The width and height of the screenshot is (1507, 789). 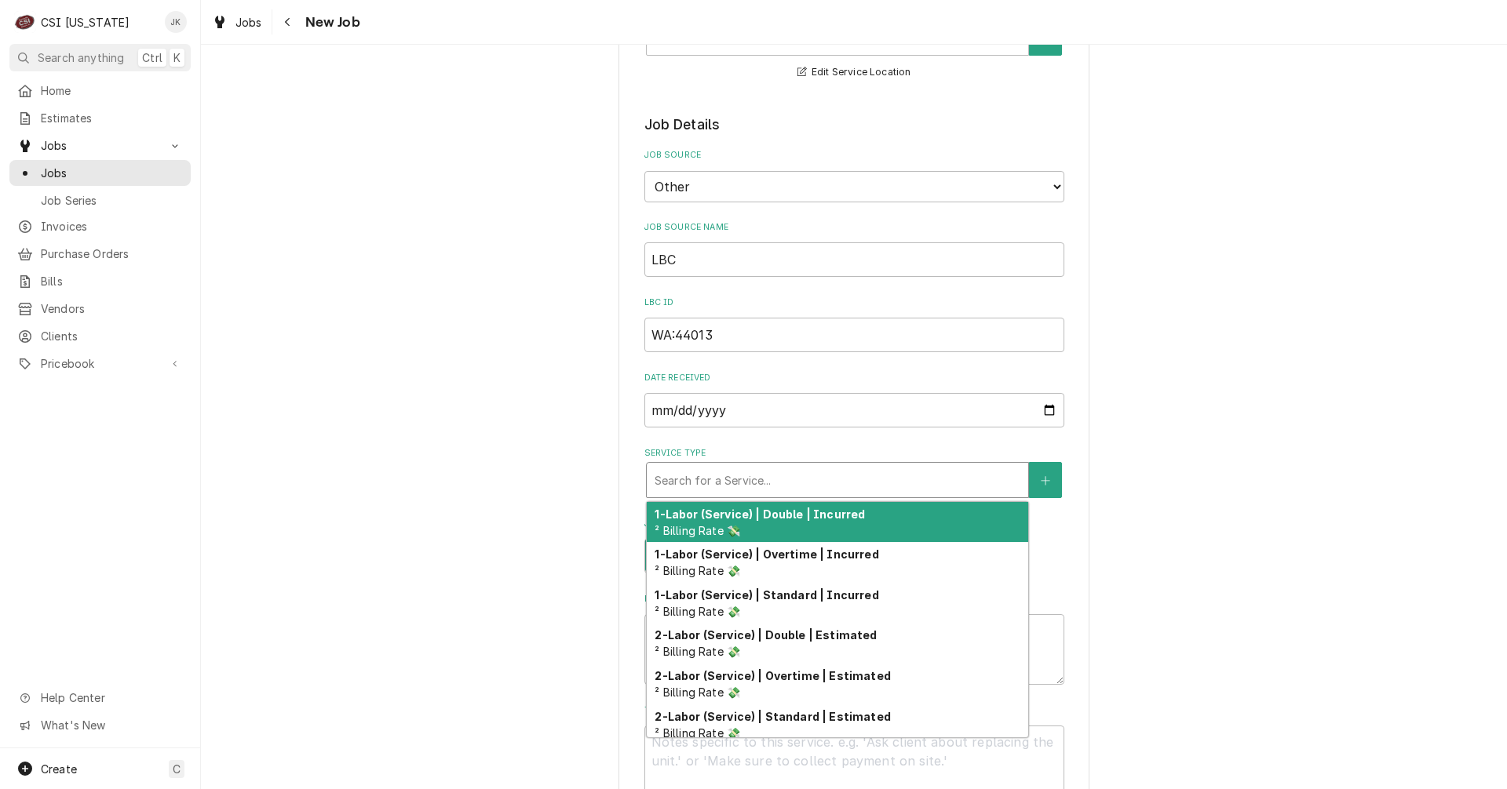 What do you see at coordinates (854, 324) in the screenshot?
I see `div: LBC ID` at bounding box center [854, 324].